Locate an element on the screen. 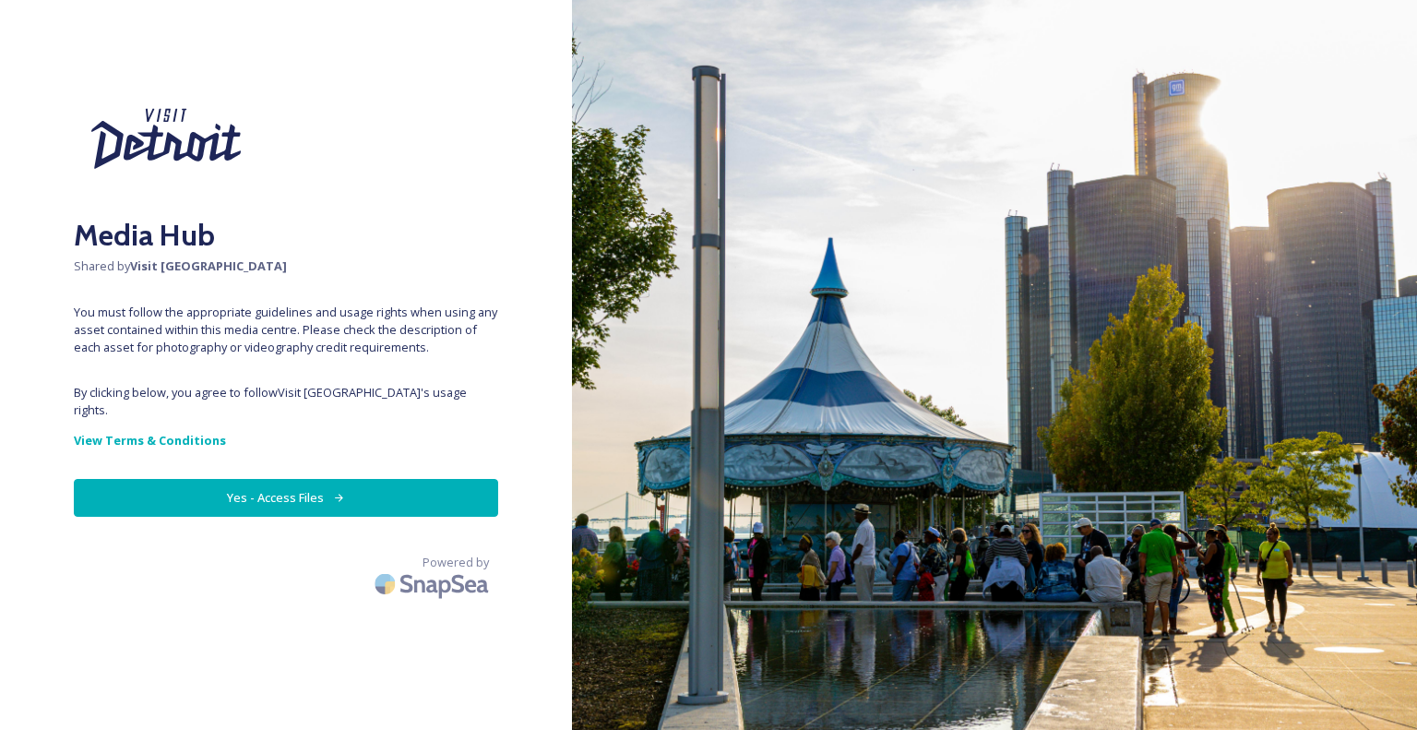  img: SnapSea Logo is located at coordinates (434, 583).